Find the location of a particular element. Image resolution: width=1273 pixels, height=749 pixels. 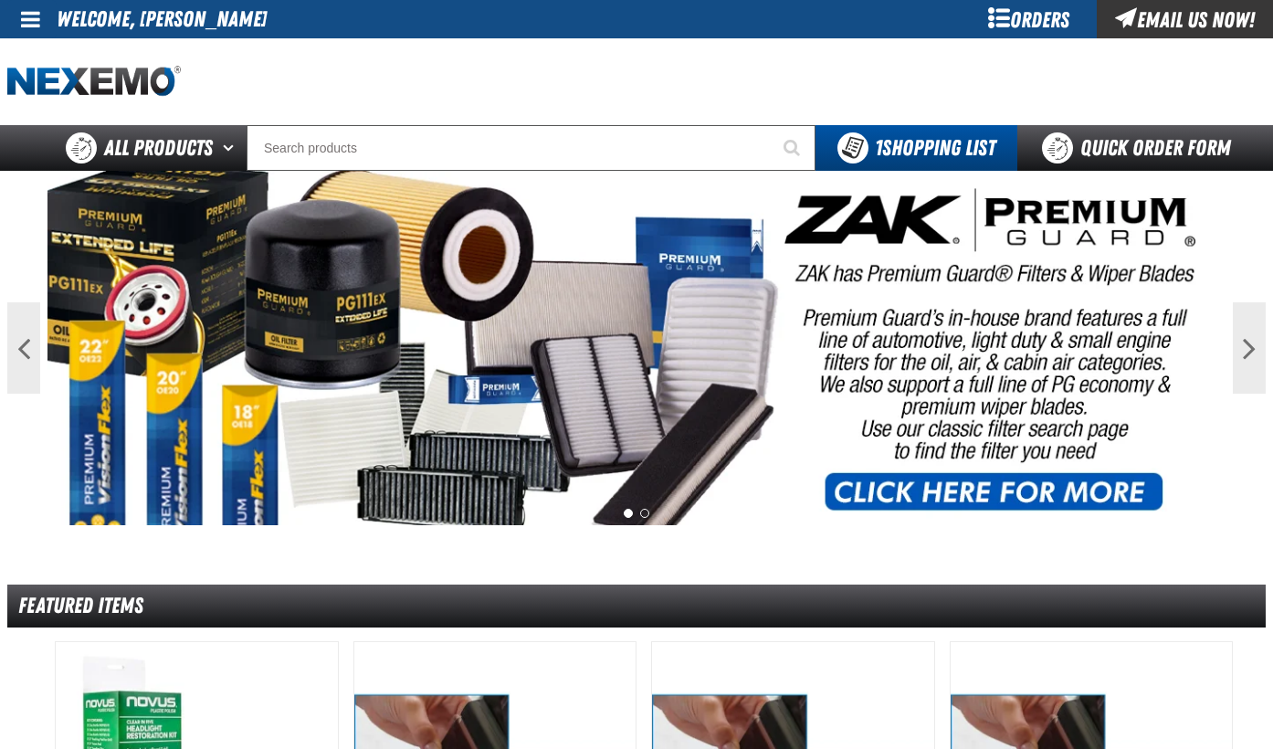

button: Start Searching is located at coordinates (792, 148).